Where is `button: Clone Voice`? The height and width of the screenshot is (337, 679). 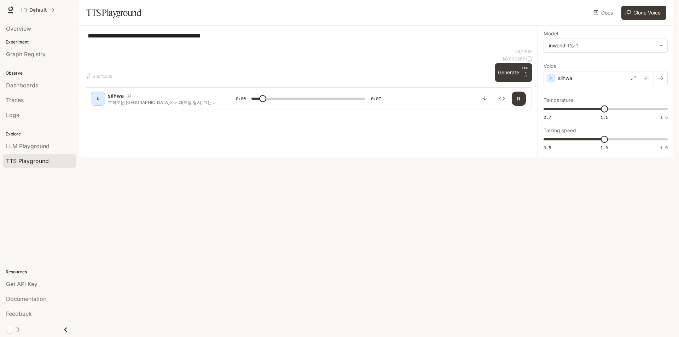 button: Clone Voice is located at coordinates (644, 13).